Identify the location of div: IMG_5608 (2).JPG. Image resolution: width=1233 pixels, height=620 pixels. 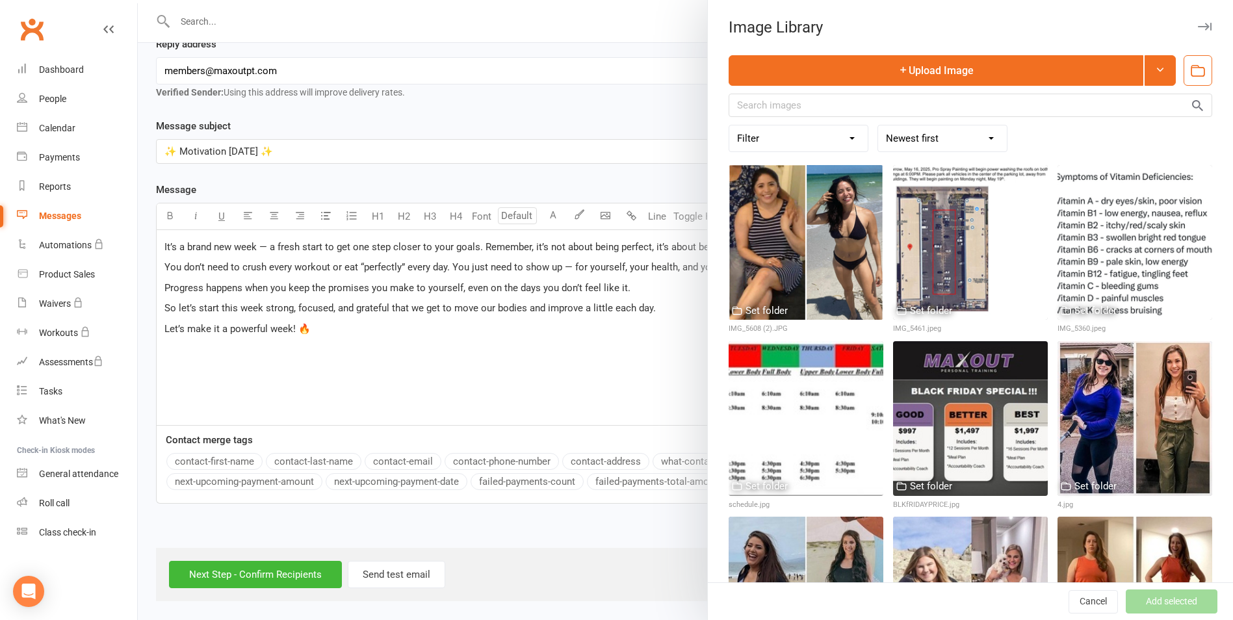
(806, 329).